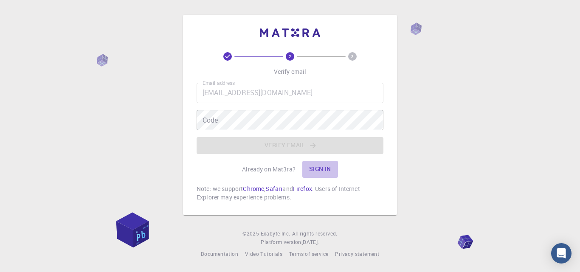 Image resolution: width=580 pixels, height=272 pixels. What do you see at coordinates (320, 169) in the screenshot?
I see `a: Sign in` at bounding box center [320, 169].